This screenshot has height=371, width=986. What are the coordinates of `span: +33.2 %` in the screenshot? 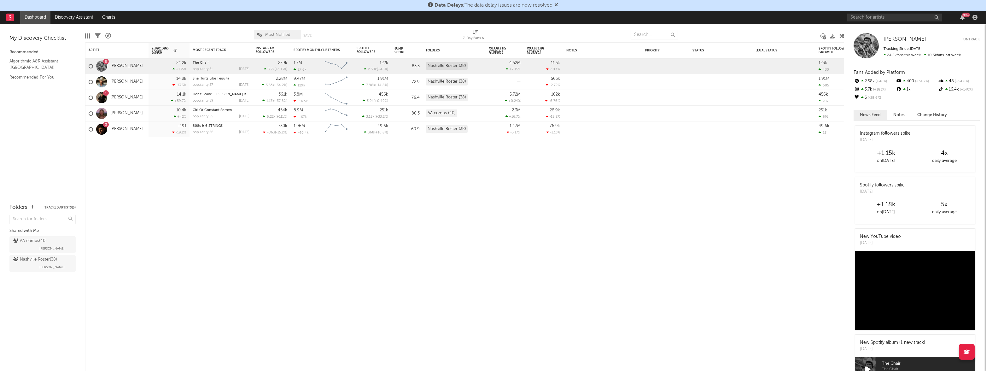 It's located at (381, 117).